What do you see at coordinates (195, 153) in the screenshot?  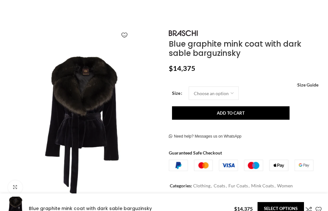 I see `strong: Guaranteed Safe Checkout` at bounding box center [195, 153].